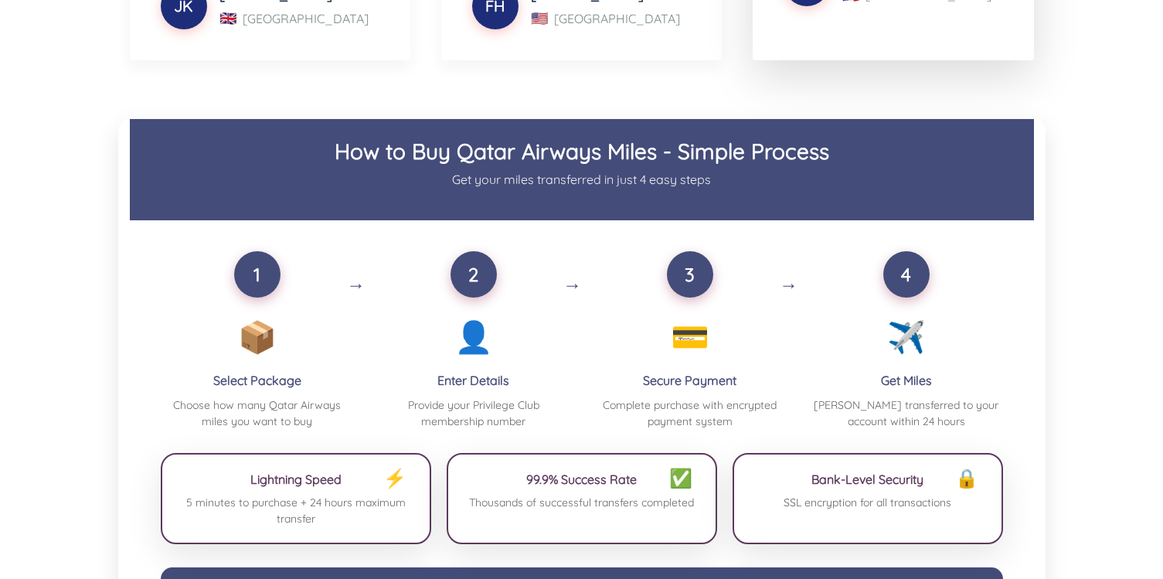  I want to click on div: Bank-Level Security, so click(868, 479).